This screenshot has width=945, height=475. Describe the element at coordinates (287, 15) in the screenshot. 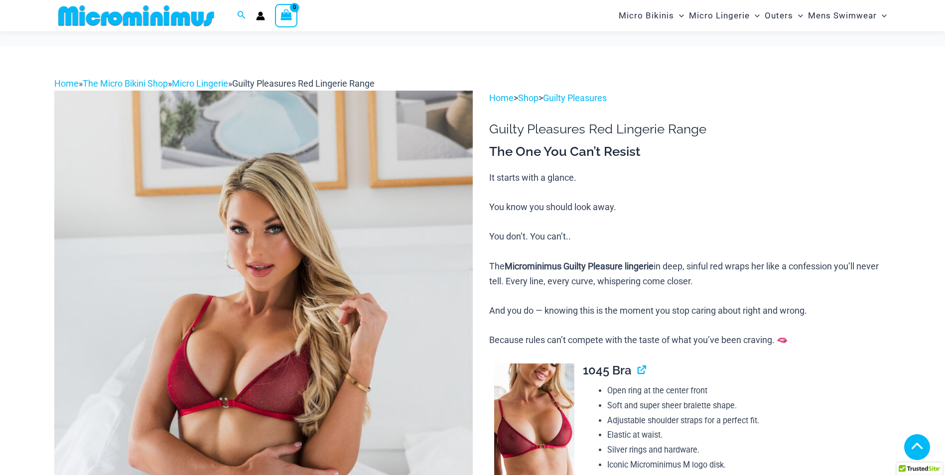

I see `a: View Shopping Cart, empty` at that location.